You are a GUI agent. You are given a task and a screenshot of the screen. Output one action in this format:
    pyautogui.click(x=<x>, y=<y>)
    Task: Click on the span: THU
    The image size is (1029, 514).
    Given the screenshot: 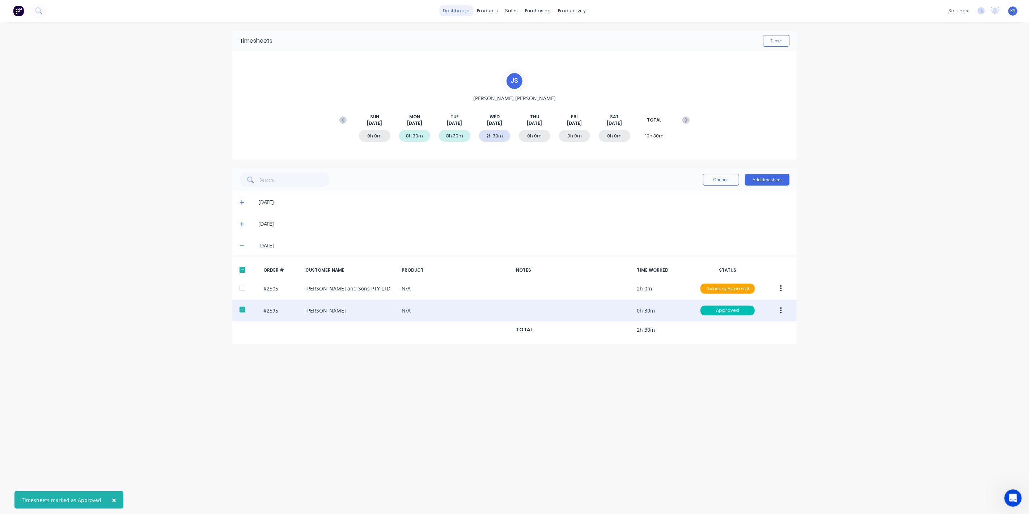 What is the action you would take?
    pyautogui.click(x=534, y=117)
    